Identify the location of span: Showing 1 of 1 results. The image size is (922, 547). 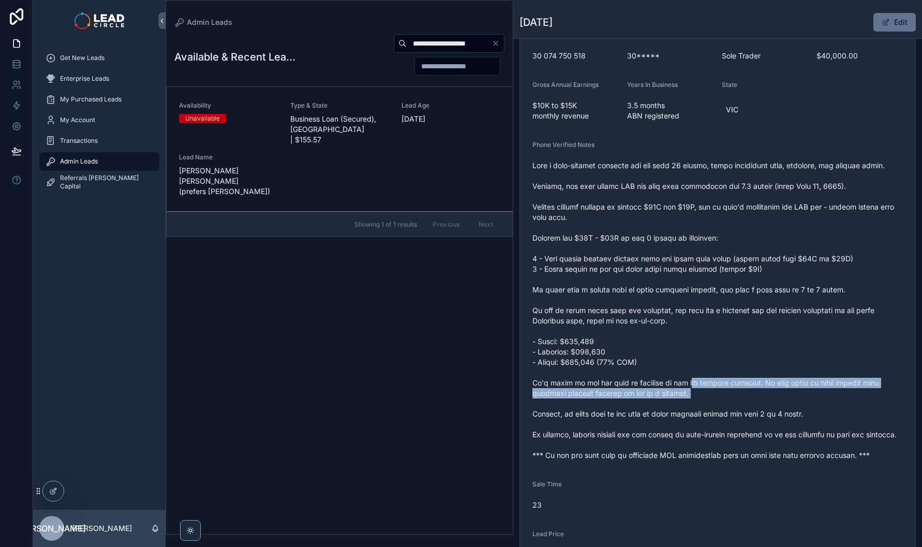
(385, 224).